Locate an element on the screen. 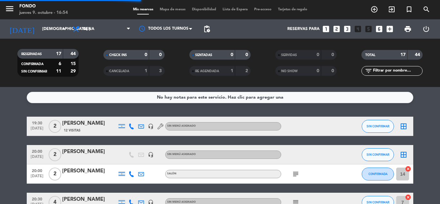 This screenshot has height=204, width=440. i: menu is located at coordinates (10, 9).